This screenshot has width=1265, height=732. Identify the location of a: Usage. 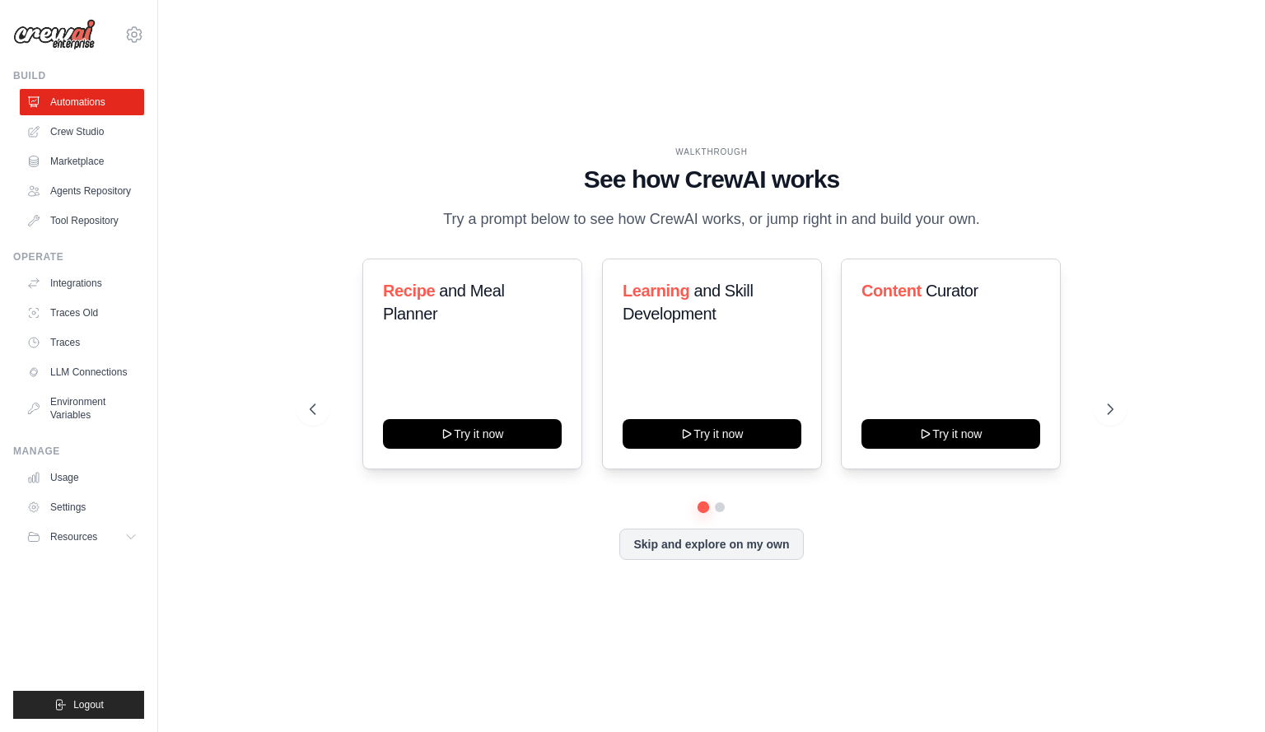
(82, 478).